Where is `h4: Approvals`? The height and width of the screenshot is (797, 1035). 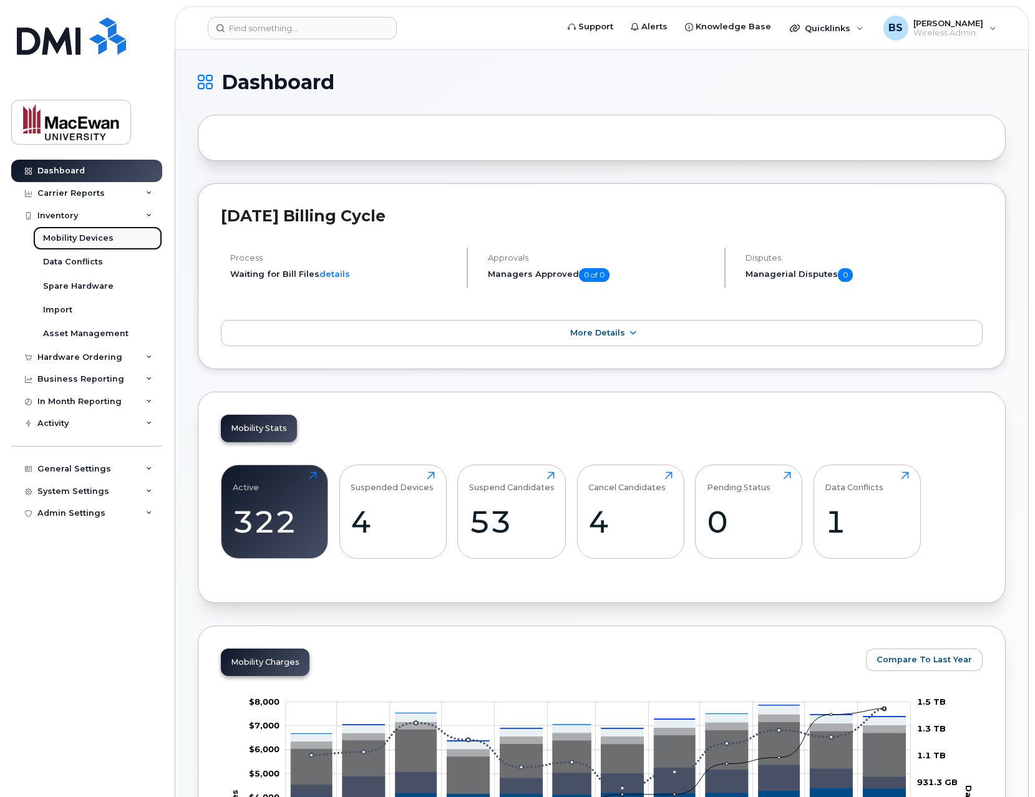 h4: Approvals is located at coordinates (601, 258).